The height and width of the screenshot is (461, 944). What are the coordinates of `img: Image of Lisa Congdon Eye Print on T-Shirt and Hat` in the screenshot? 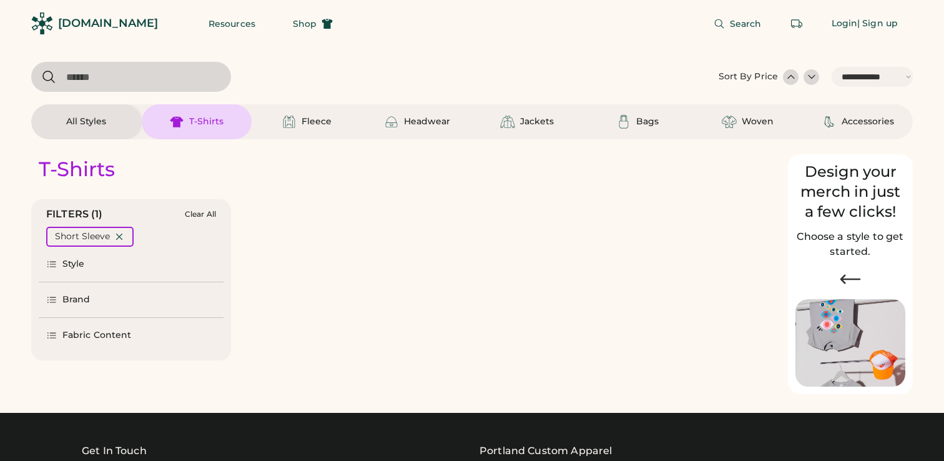 It's located at (850, 343).